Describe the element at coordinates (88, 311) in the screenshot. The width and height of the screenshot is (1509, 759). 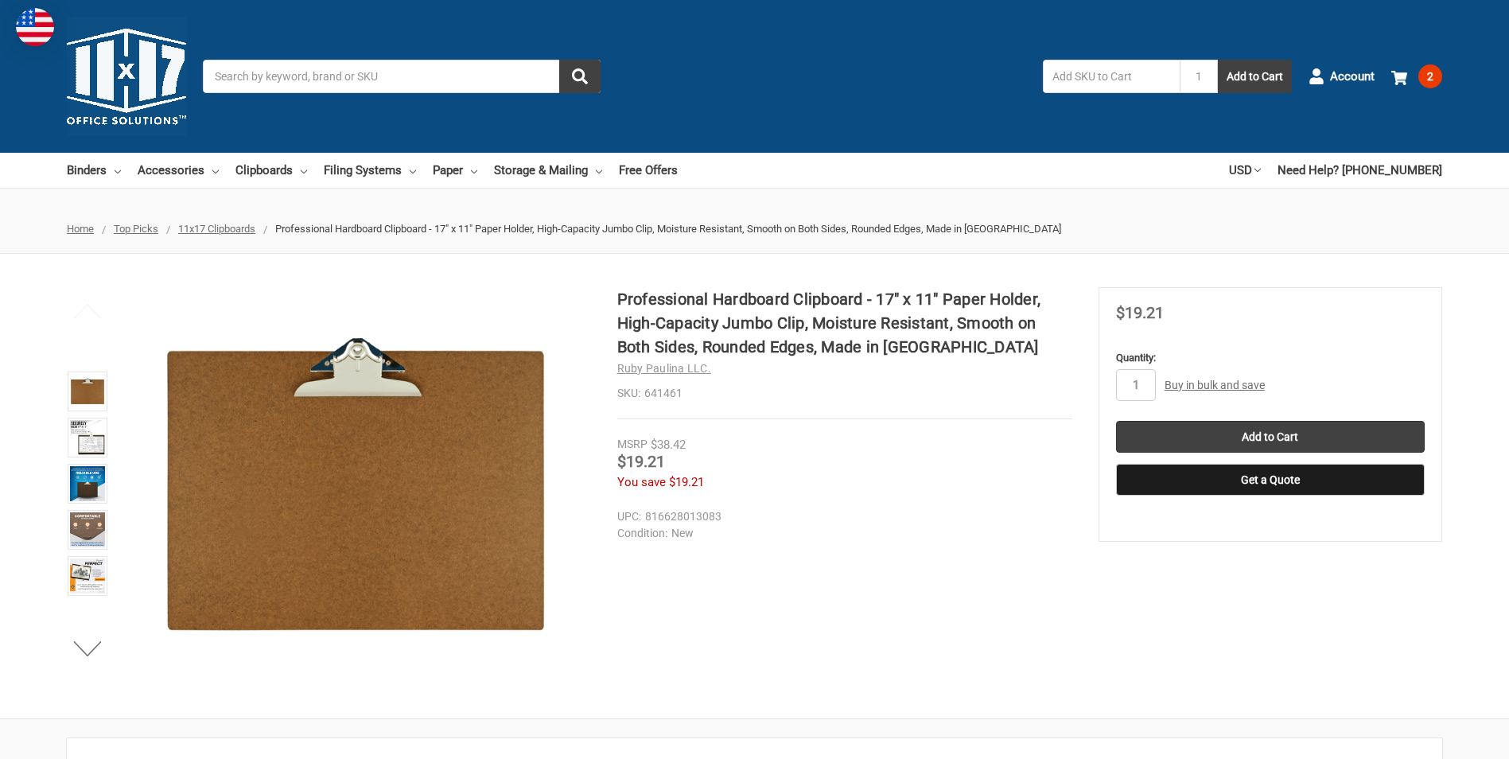
I see `button: Previous` at that location.